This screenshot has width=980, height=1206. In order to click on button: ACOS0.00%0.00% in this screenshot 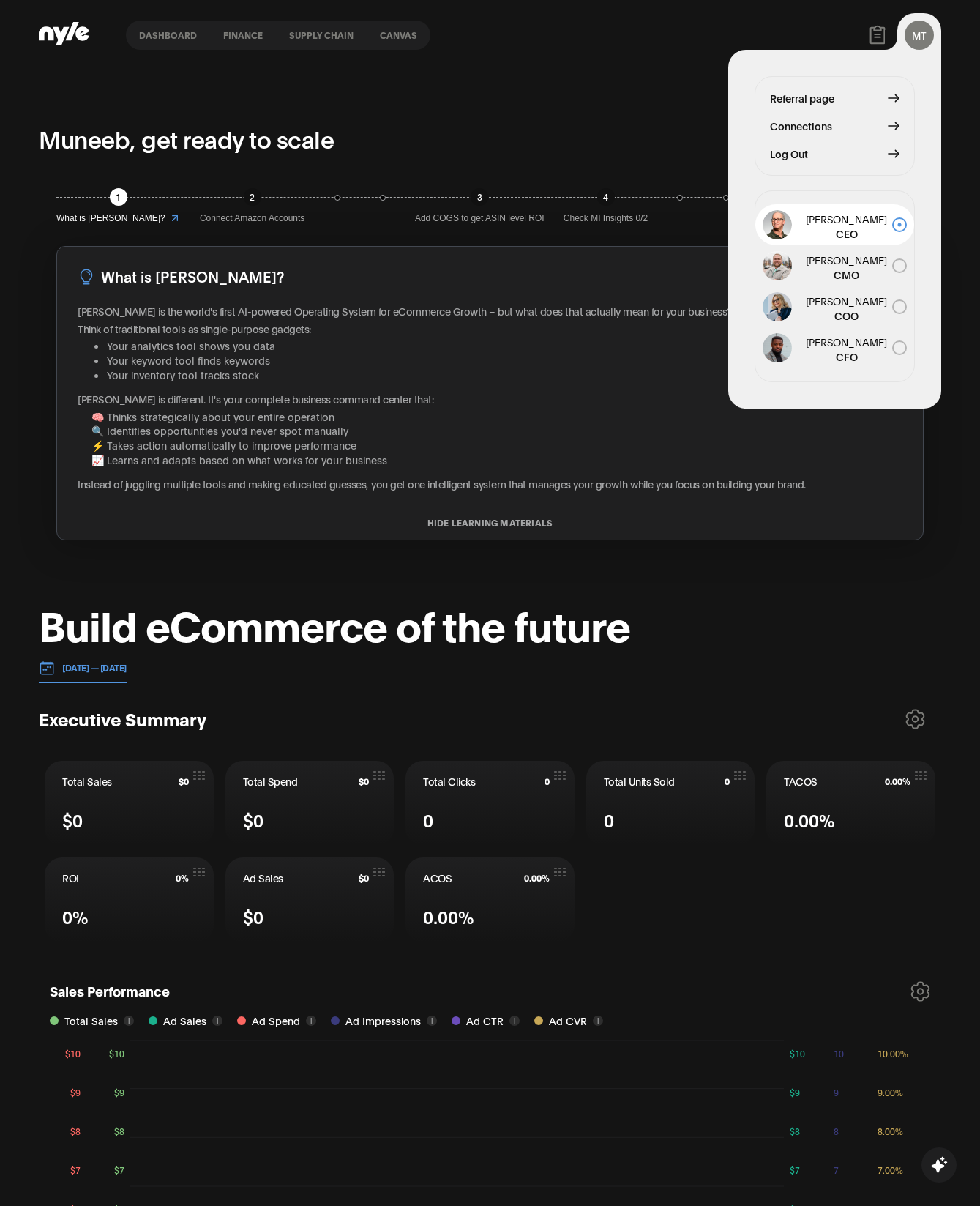, I will do `click(490, 900)`.